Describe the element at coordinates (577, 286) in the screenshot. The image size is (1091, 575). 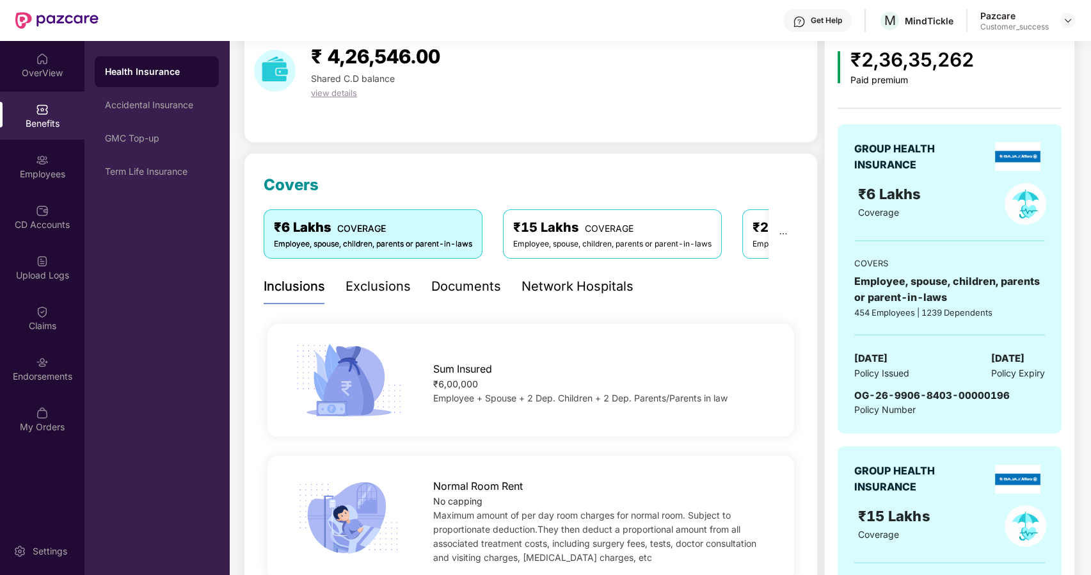
I see `div: Network Hospitals` at that location.